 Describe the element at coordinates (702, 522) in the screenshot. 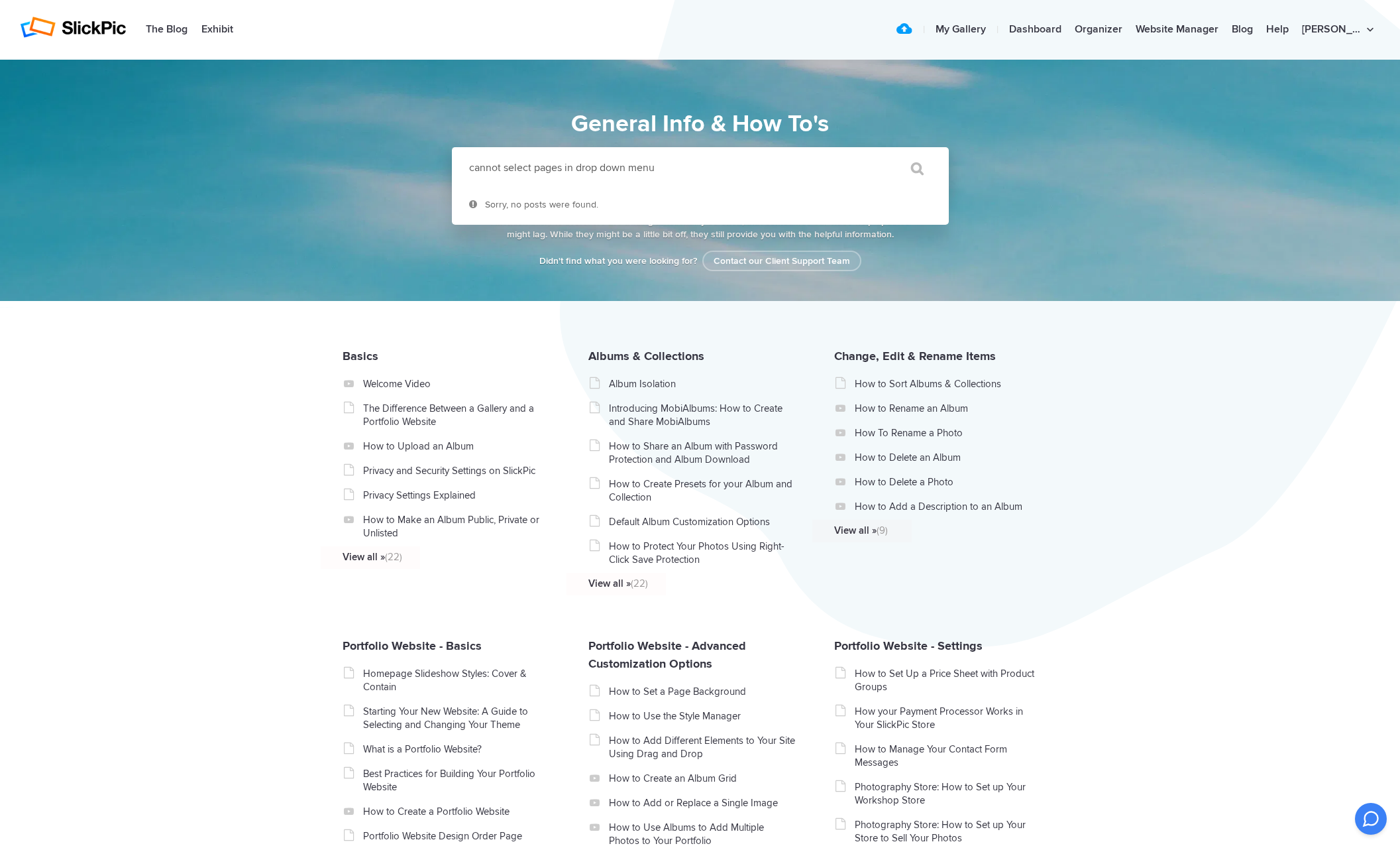

I see `a: Default Album Customization Options` at that location.